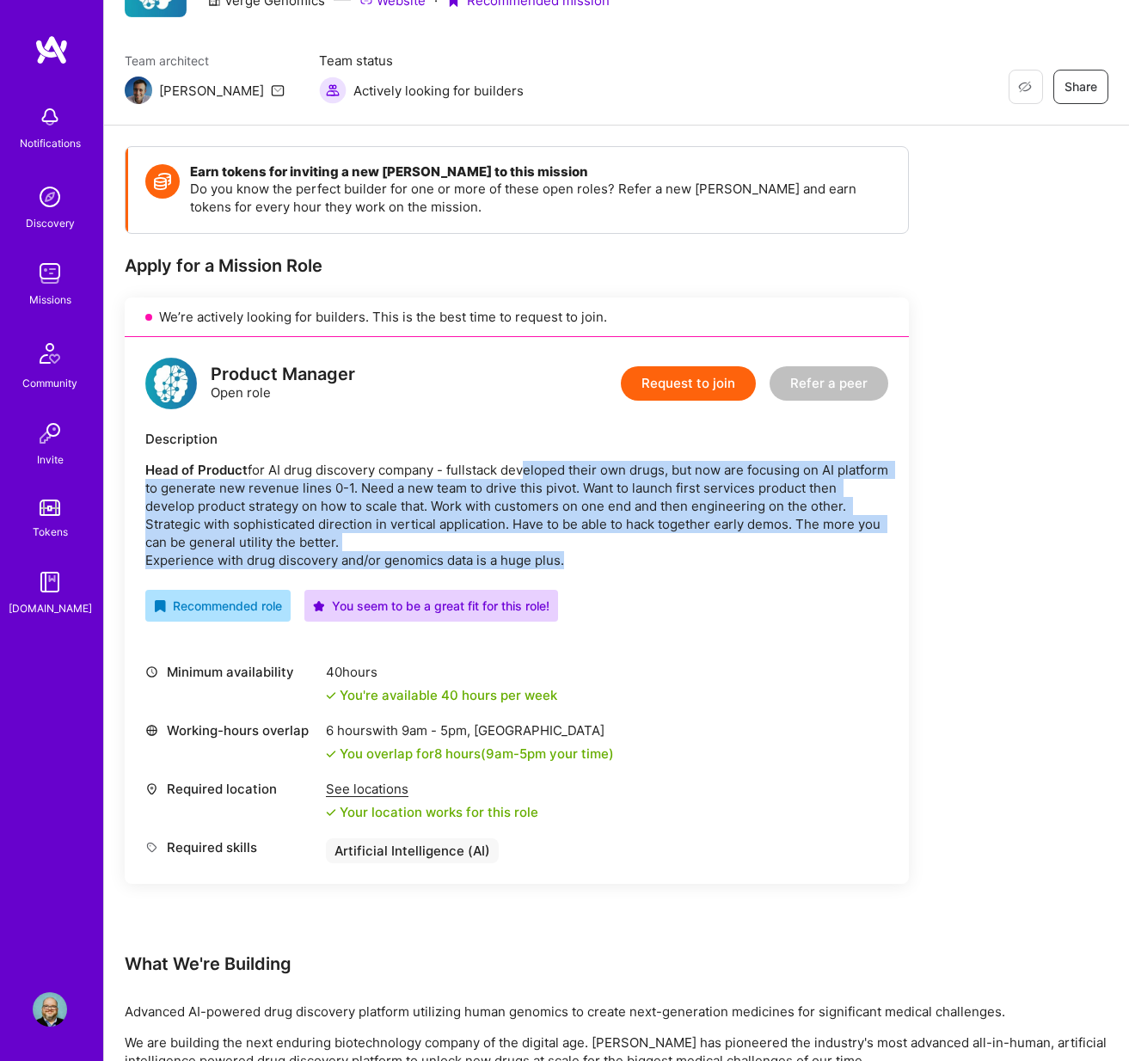 Image resolution: width=1129 pixels, height=1061 pixels. Describe the element at coordinates (162, 181) in the screenshot. I see `img: Token icon` at that location.